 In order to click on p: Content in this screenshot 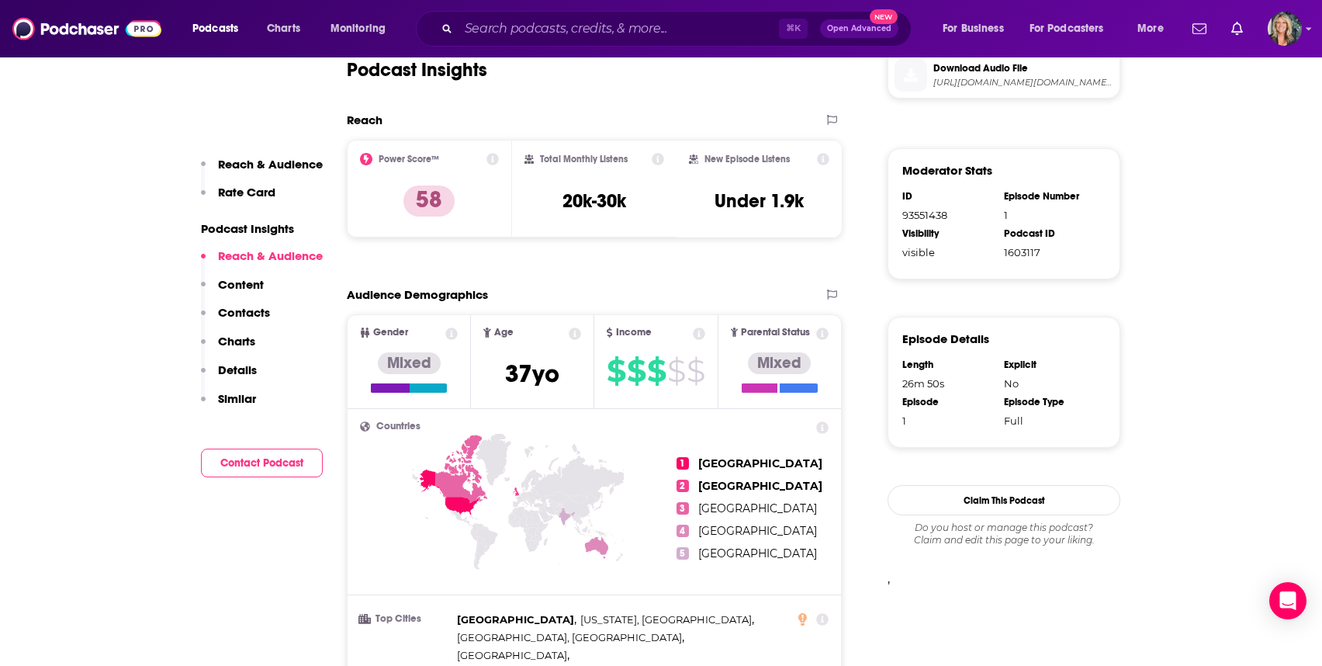, I will do `click(241, 284)`.